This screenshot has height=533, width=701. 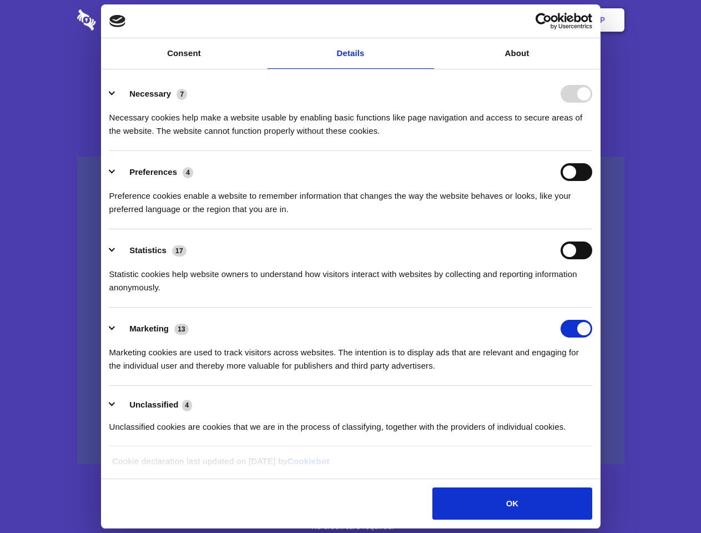 I want to click on a: Details, so click(x=351, y=53).